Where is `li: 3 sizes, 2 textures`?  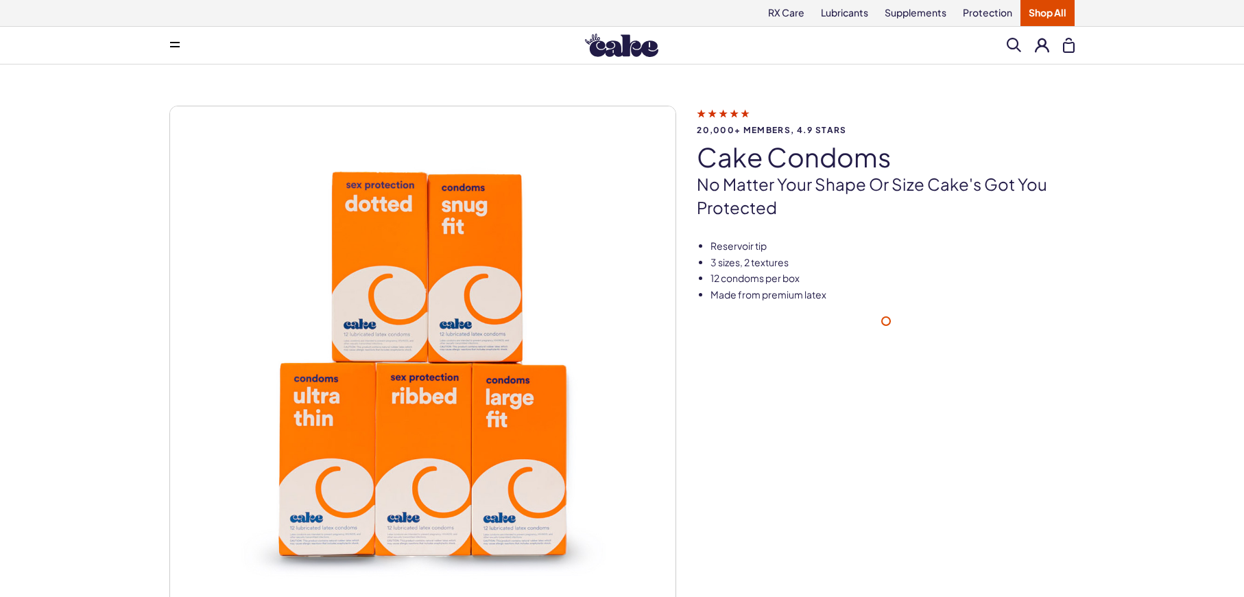
li: 3 sizes, 2 textures is located at coordinates (892, 263).